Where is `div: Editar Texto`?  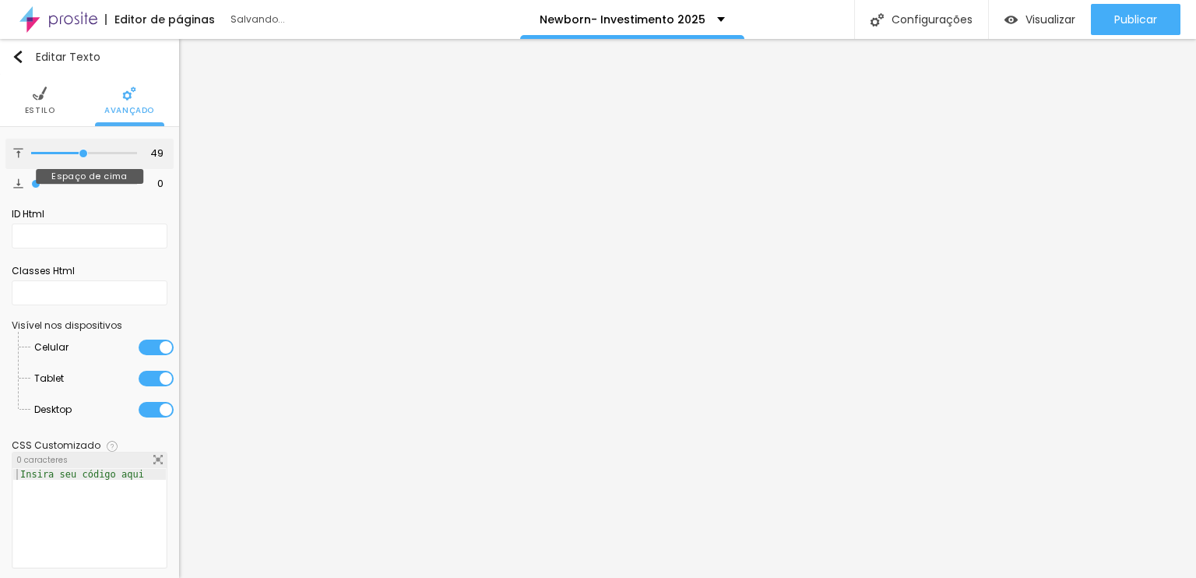
div: Editar Texto is located at coordinates (56, 57).